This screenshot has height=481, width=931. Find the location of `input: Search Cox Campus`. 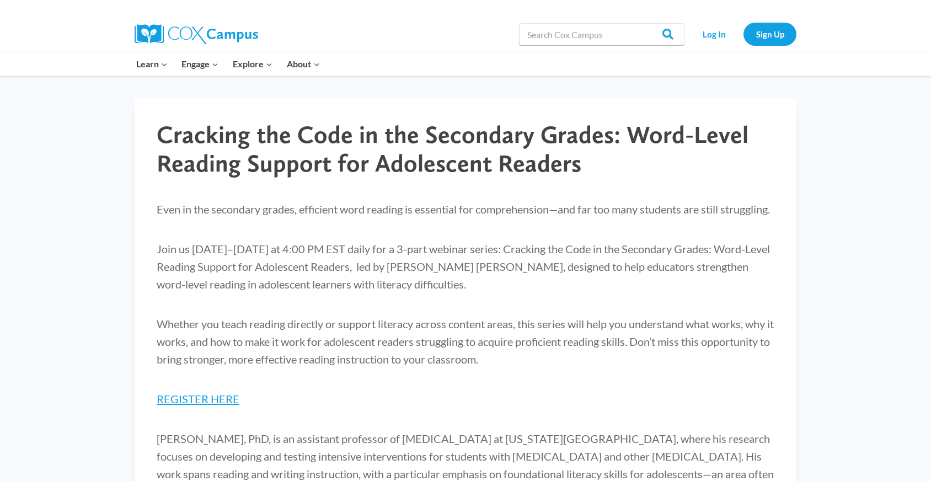

input: Search Cox Campus is located at coordinates (602, 34).